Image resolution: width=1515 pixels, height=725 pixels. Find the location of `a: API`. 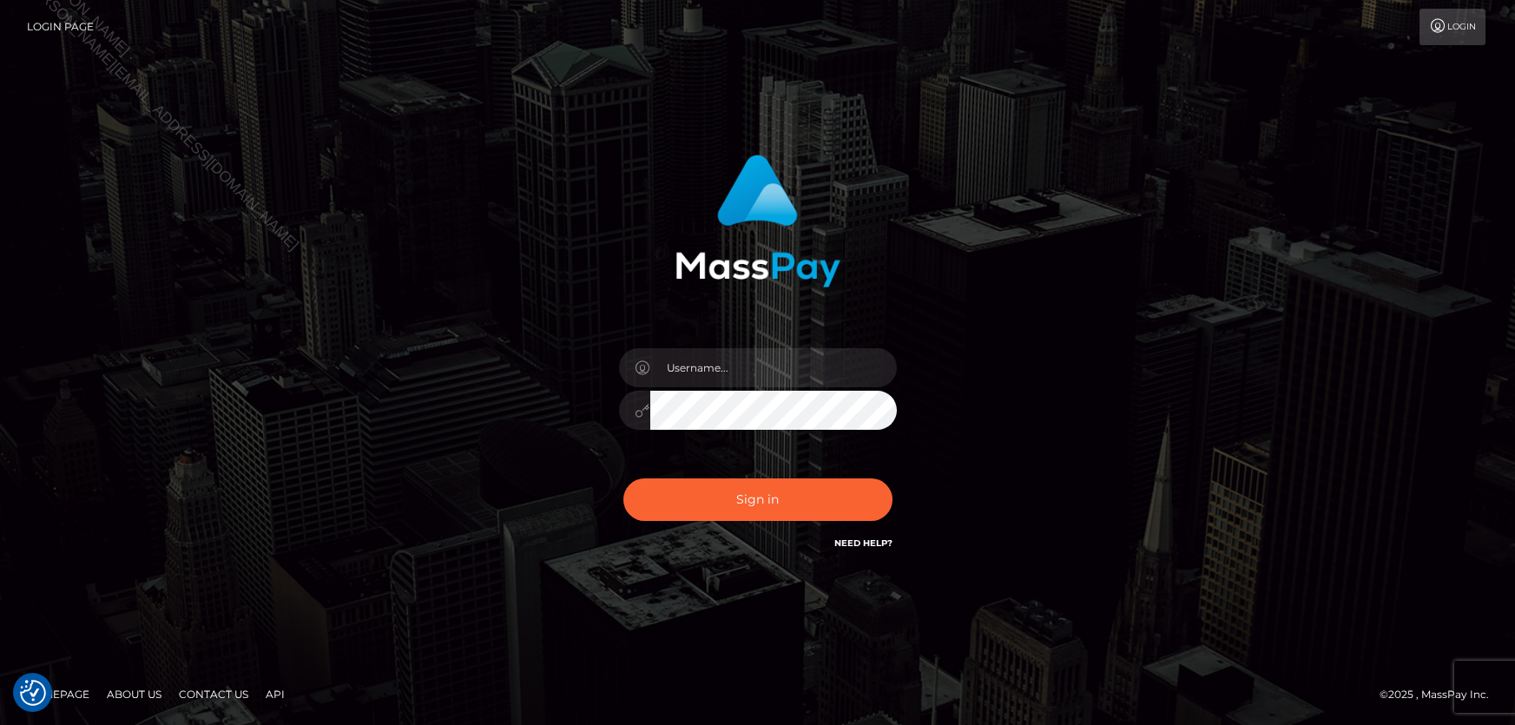

a: API is located at coordinates (275, 694).